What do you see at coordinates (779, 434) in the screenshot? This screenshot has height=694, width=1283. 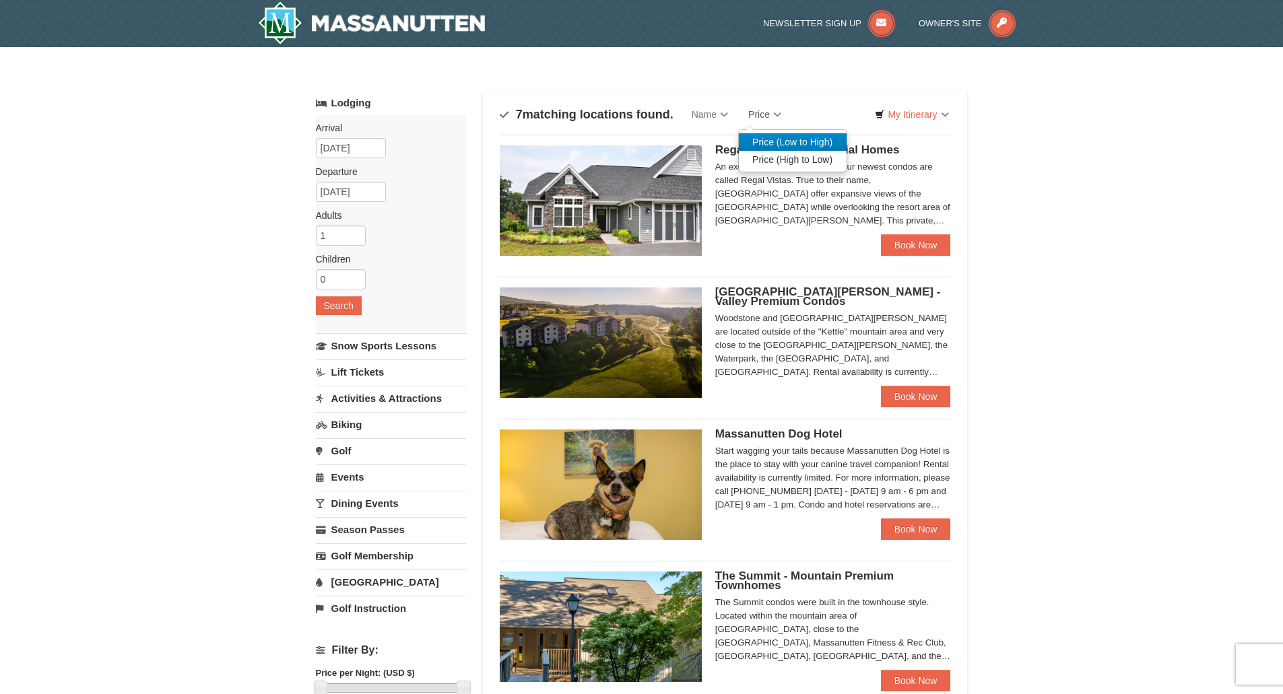 I see `span: Massanutten Dog Hotel` at bounding box center [779, 434].